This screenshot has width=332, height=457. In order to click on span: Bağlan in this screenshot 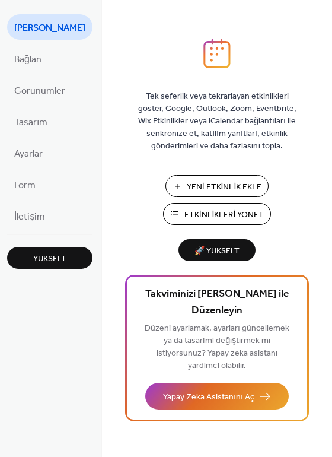, I will do `click(28, 59)`.